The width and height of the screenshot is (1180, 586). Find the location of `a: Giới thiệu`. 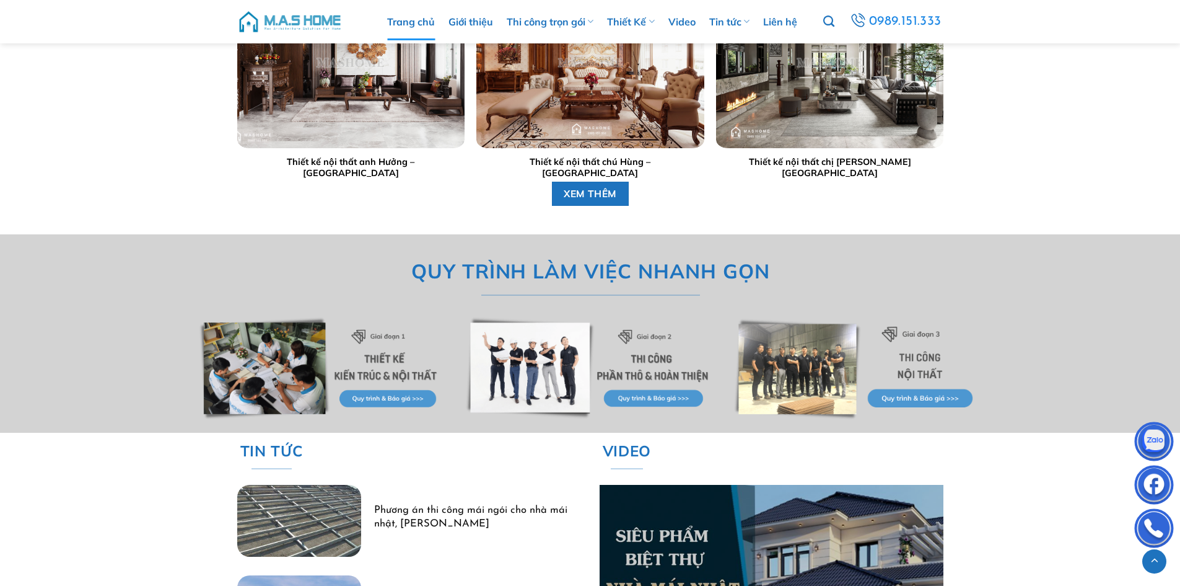

a: Giới thiệu is located at coordinates (471, 22).